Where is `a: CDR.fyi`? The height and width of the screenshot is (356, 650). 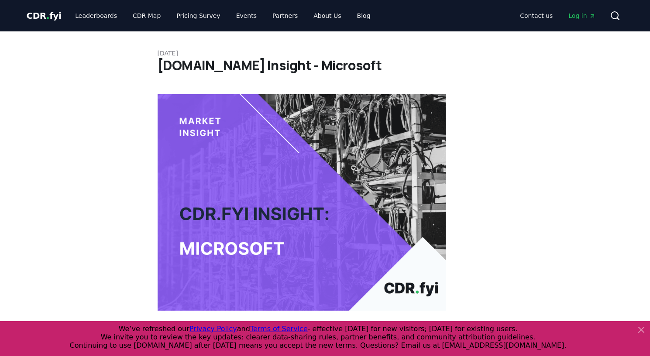
a: CDR.fyi is located at coordinates (44, 16).